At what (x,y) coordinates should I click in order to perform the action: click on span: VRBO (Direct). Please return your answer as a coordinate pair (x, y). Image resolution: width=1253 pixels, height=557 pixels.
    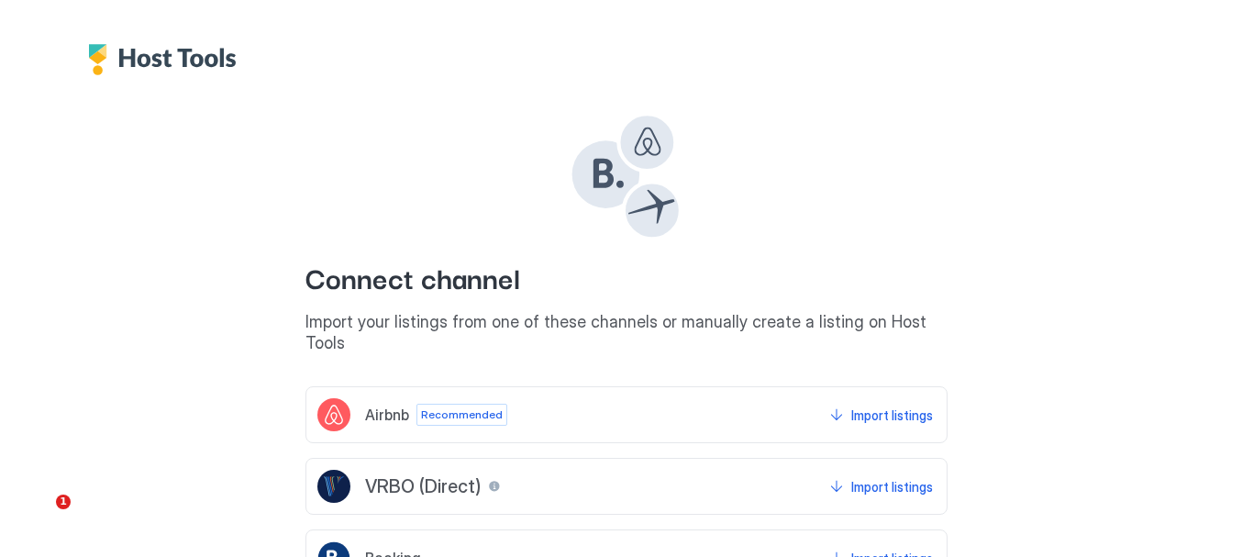
    Looking at the image, I should click on (423, 486).